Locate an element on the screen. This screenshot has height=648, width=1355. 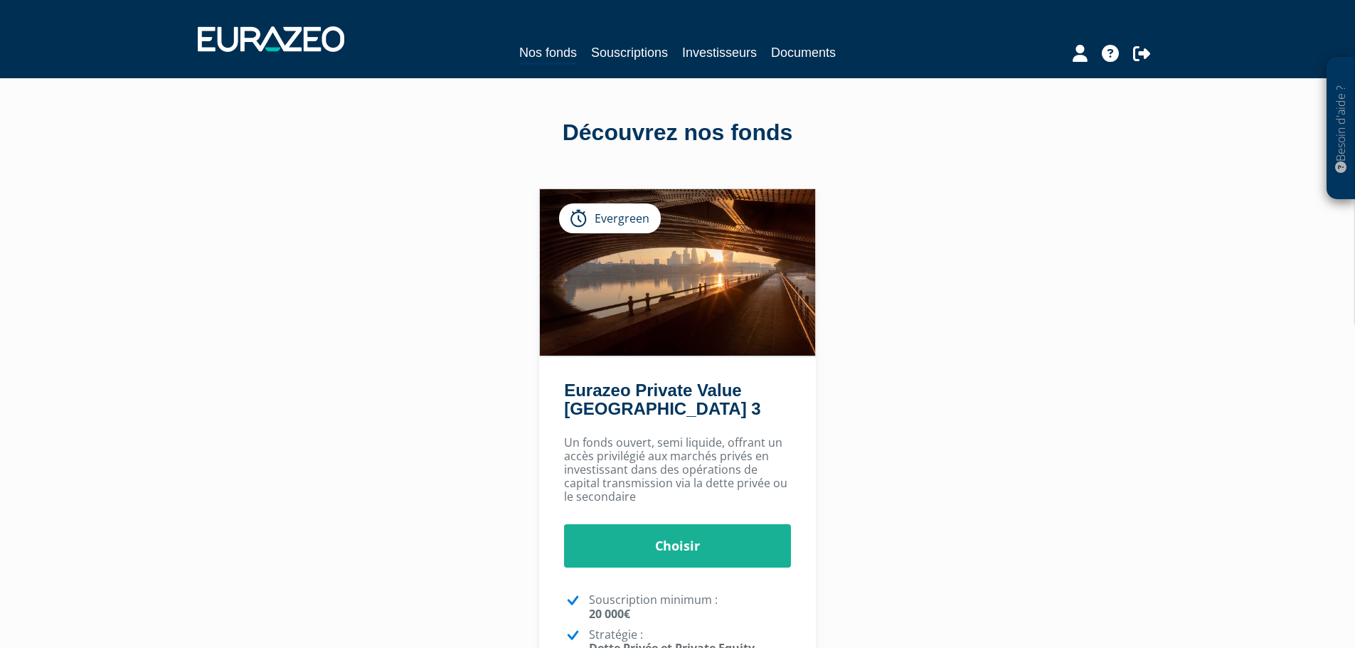
strong: 20 000€ is located at coordinates (610, 614).